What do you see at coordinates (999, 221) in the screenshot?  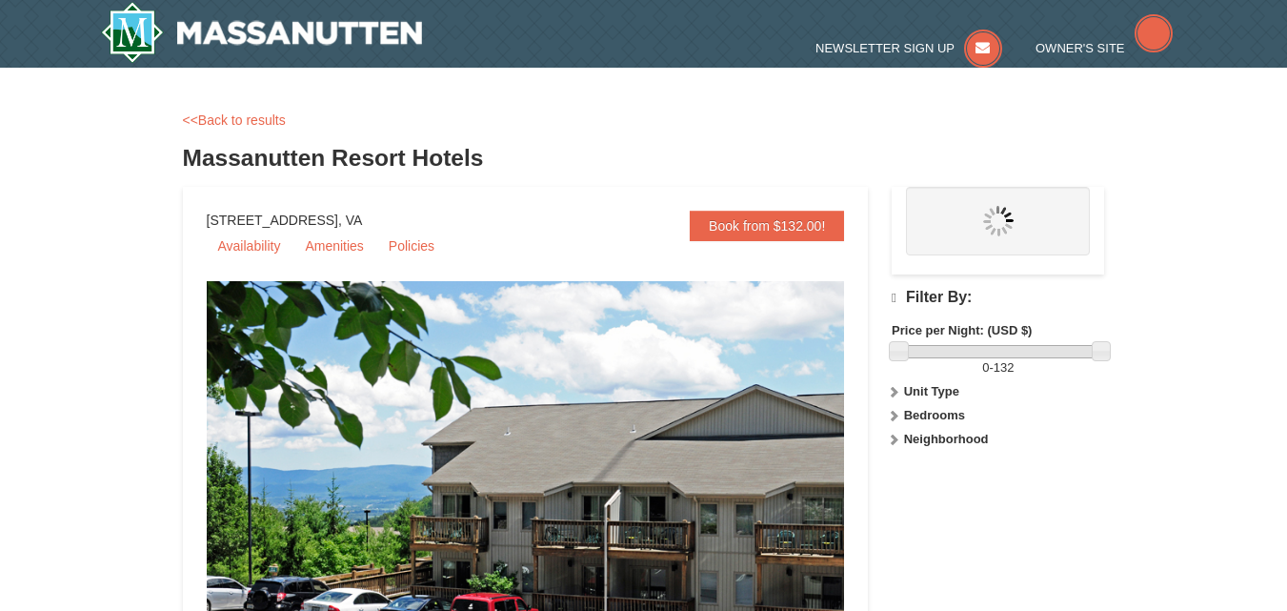 I see `img: wait.gif` at bounding box center [999, 221].